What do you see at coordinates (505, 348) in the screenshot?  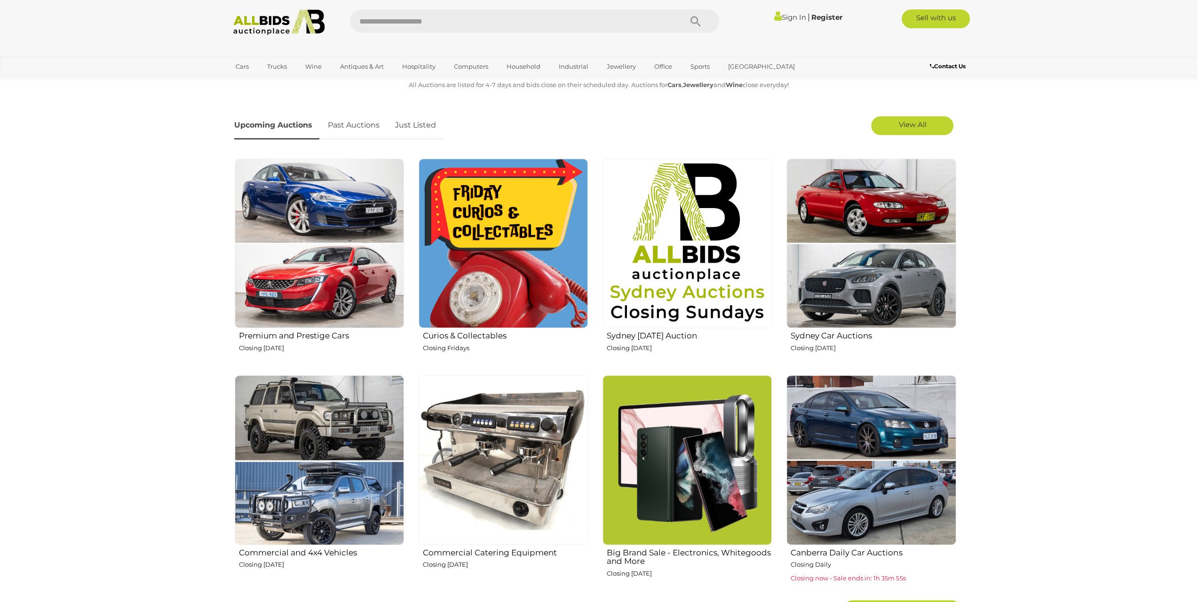 I see `p: Closing Fridays` at bounding box center [505, 348].